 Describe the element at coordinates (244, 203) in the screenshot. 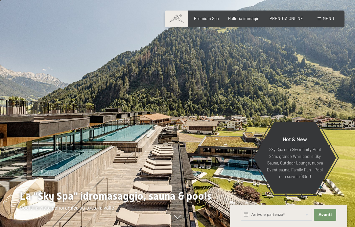

I see `span: Richiesta express` at that location.